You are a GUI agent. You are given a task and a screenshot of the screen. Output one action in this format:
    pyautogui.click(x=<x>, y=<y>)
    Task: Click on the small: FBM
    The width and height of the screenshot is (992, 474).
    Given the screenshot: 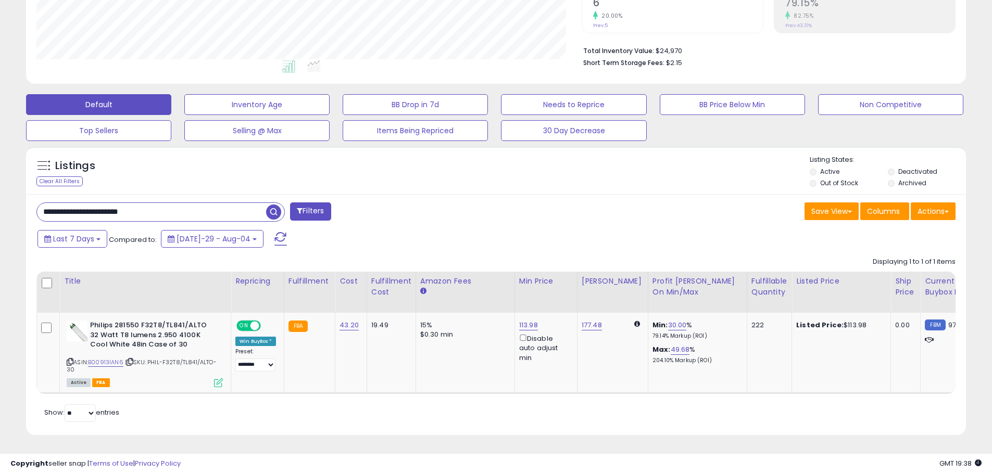 What is the action you would take?
    pyautogui.click(x=934, y=325)
    